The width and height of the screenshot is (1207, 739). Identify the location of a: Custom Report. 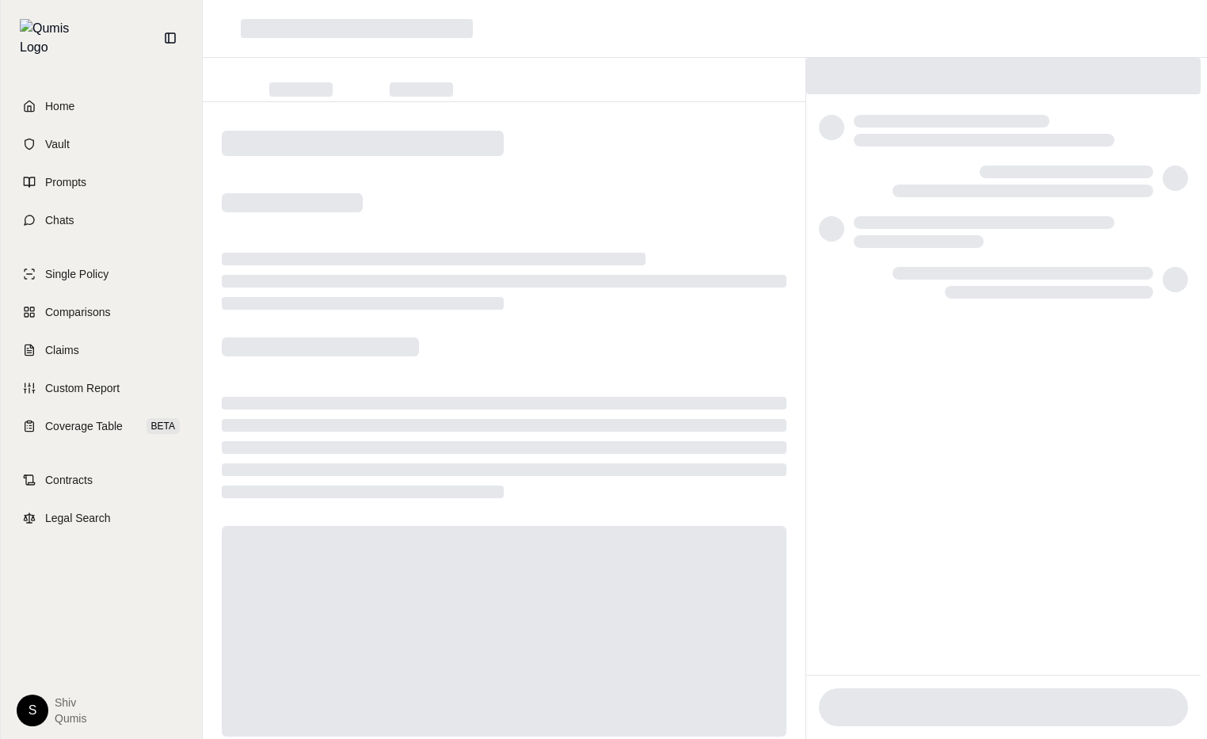
(101, 388).